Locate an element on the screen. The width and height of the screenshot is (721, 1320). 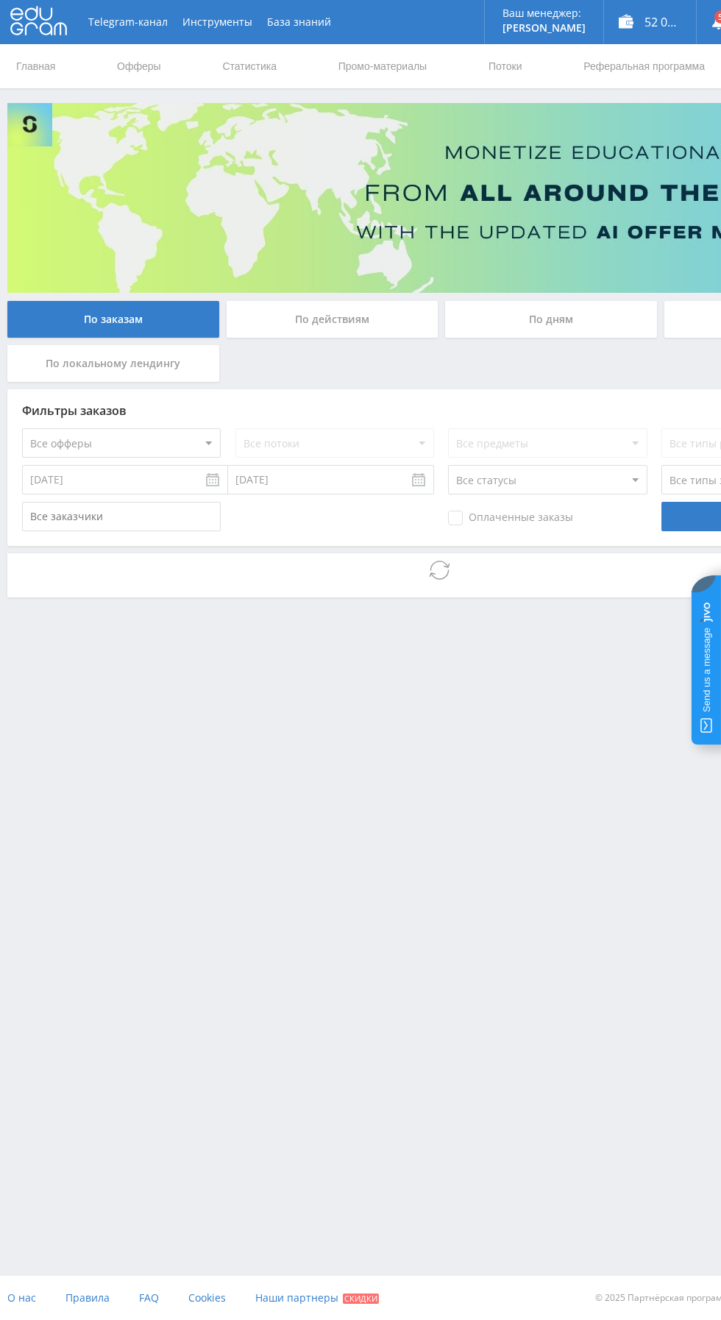
div: По дням is located at coordinates (551, 319).